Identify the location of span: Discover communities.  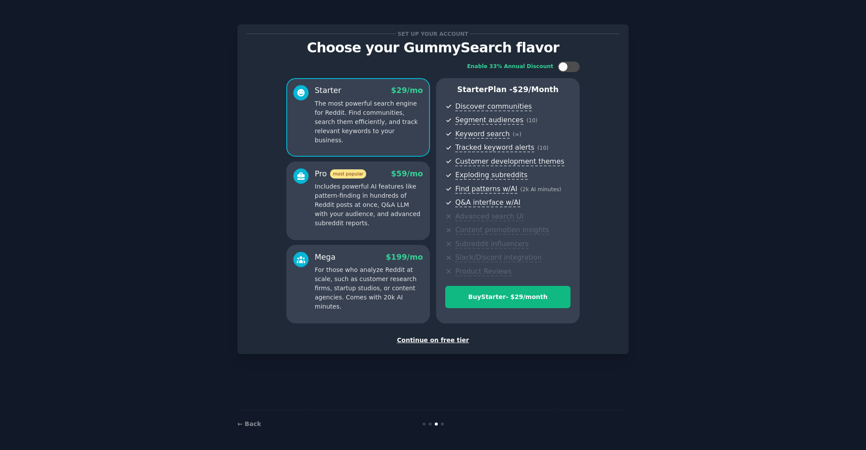
(494, 107).